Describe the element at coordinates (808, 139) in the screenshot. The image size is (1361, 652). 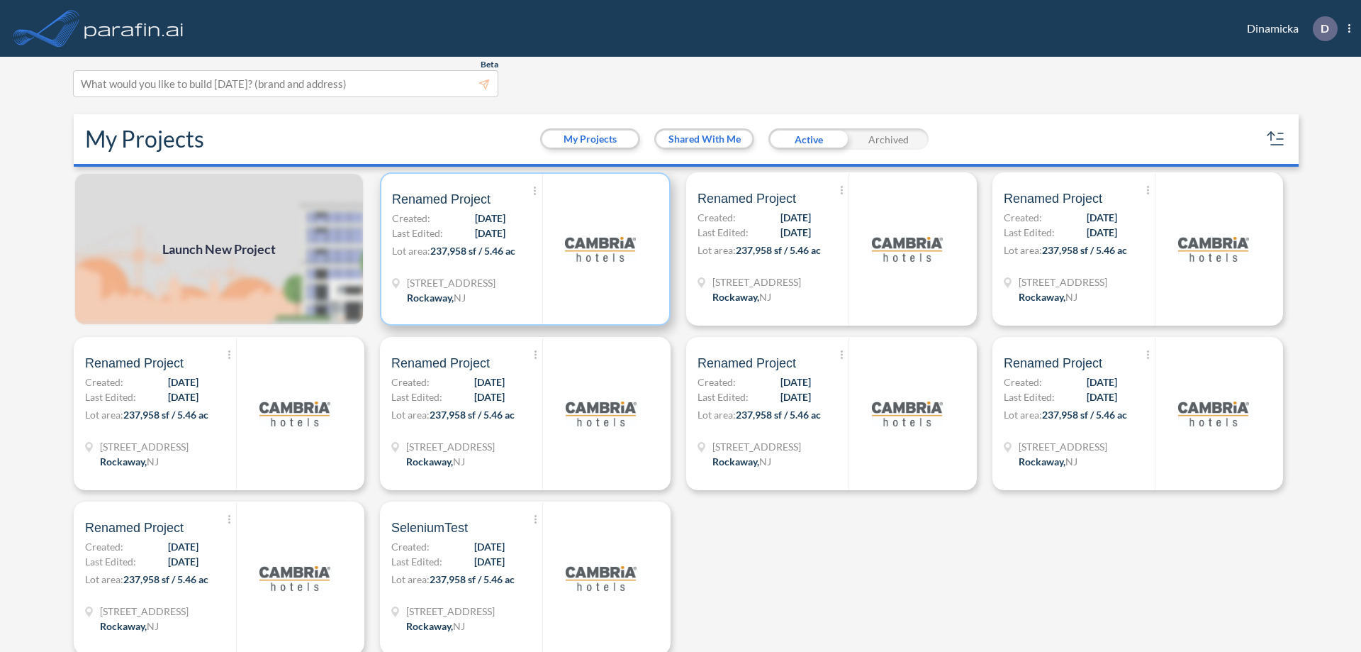
I see `div: Active` at that location.